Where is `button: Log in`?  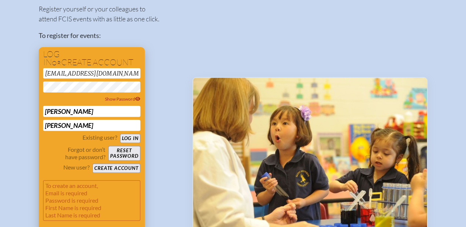
button: Log in is located at coordinates (130, 138).